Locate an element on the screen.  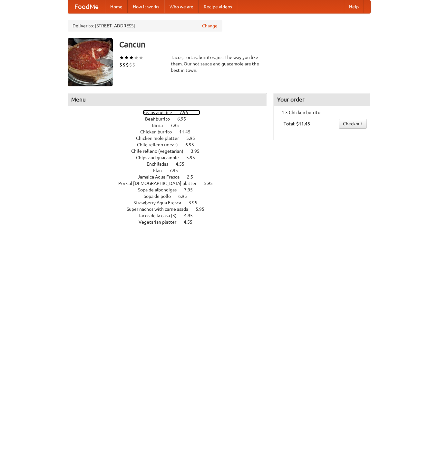
a: Birria 7.95 is located at coordinates (171, 125).